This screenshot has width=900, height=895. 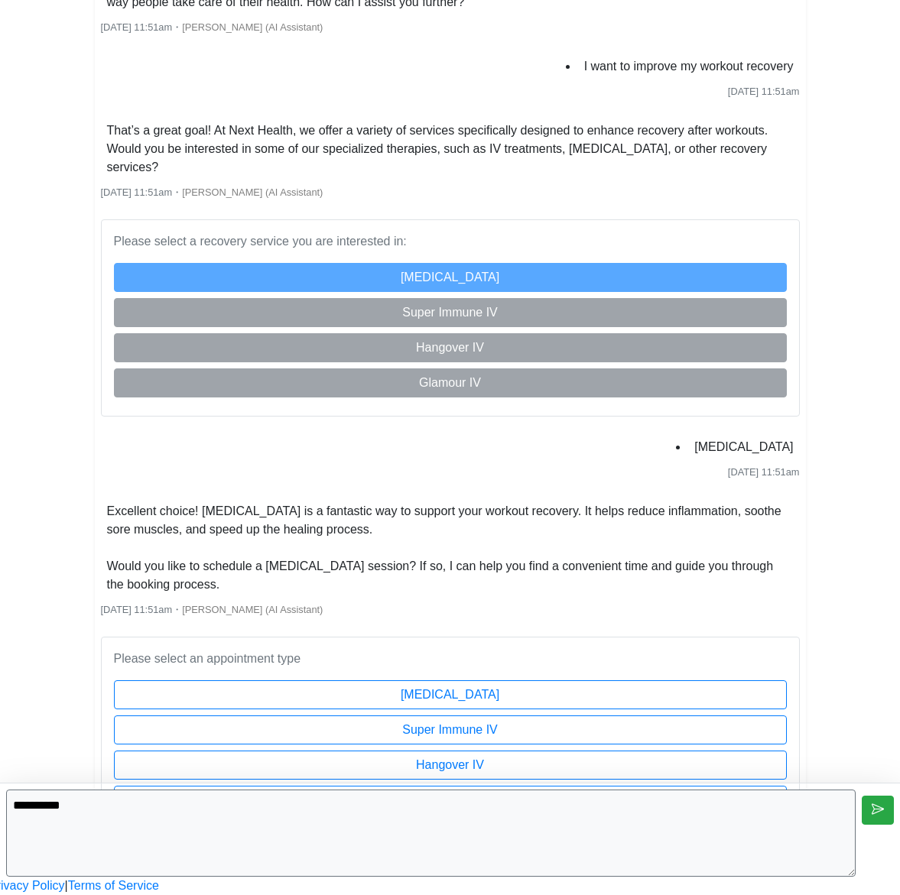 I want to click on li: That’s a great goal! At Next Health, we offer a variety of services specifically designed to enha..., so click(x=450, y=149).